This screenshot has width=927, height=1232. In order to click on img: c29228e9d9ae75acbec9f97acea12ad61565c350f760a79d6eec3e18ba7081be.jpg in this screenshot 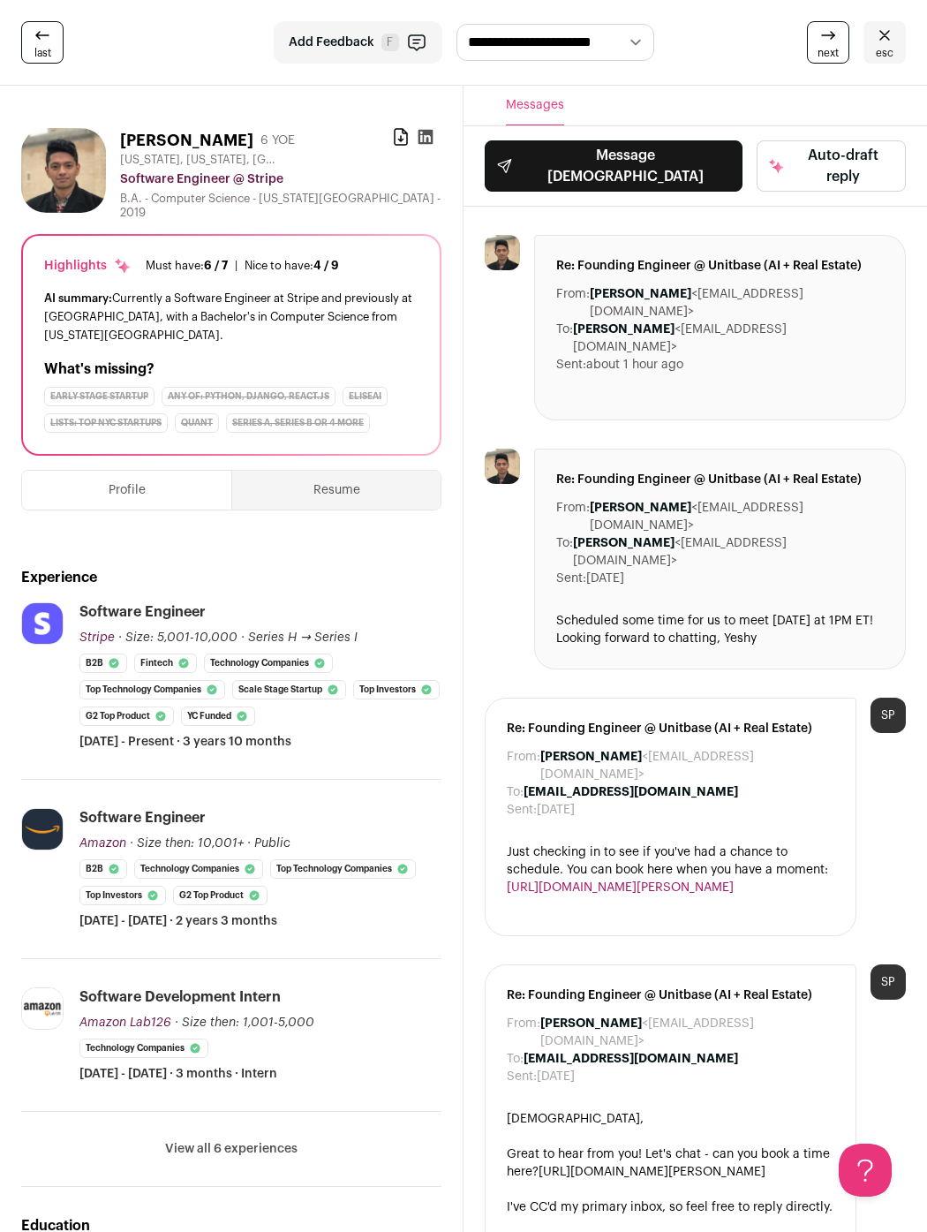, I will do `click(42, 623)`.